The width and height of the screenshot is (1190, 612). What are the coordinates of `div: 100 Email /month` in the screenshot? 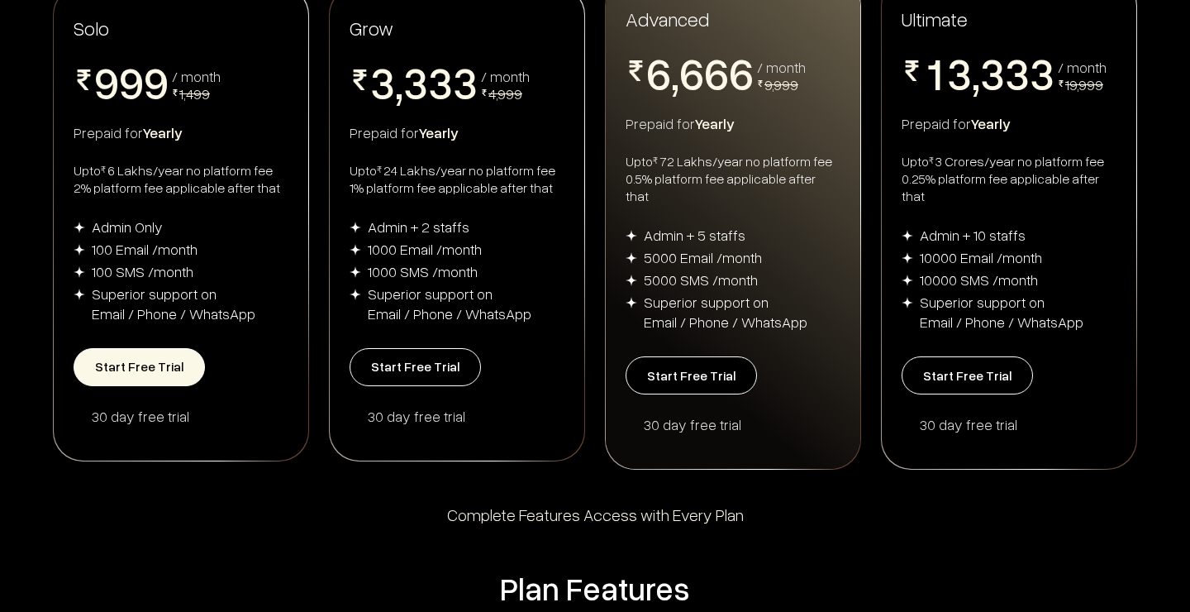 It's located at (145, 249).